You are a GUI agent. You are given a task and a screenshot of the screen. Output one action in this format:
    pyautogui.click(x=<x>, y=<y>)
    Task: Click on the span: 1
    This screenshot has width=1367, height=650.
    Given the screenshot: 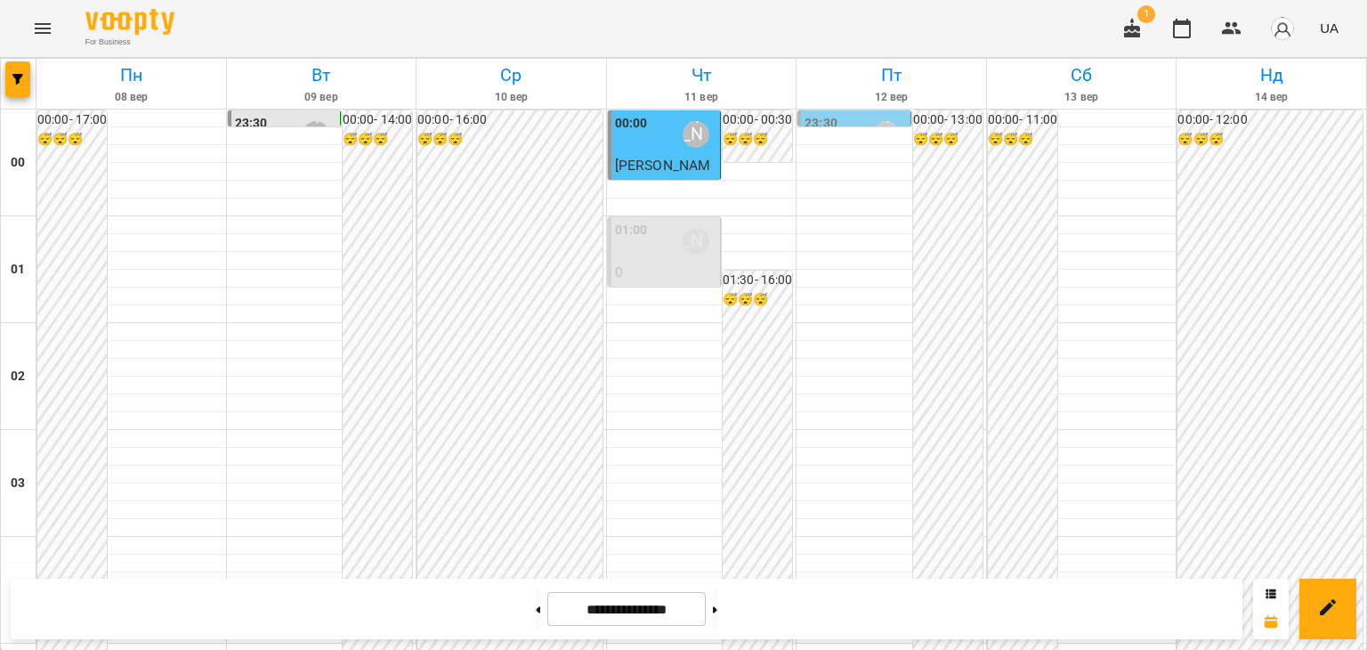 What is the action you would take?
    pyautogui.click(x=1146, y=14)
    